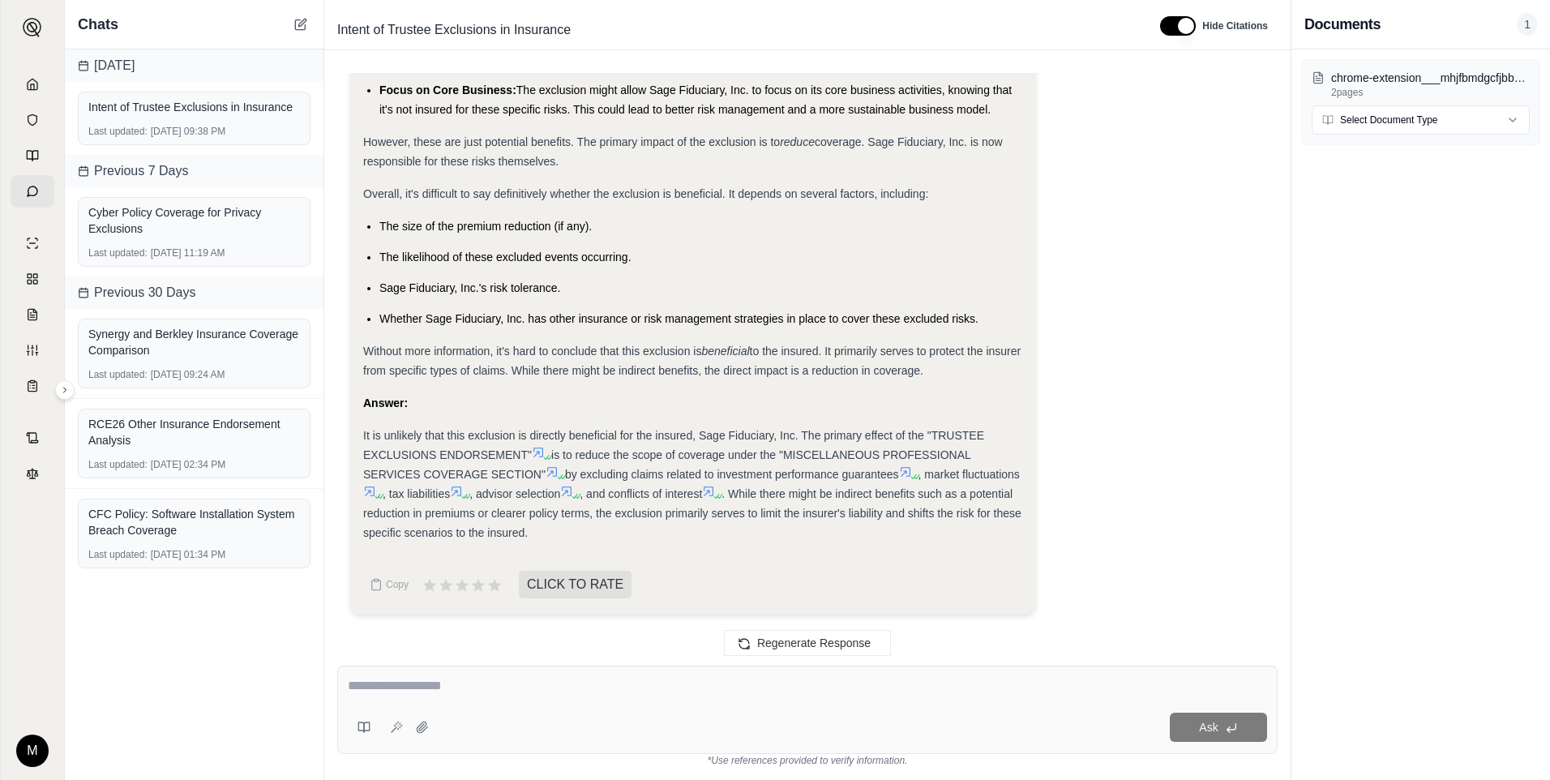 The height and width of the screenshot is (780, 1550). I want to click on strong: Answer:, so click(385, 403).